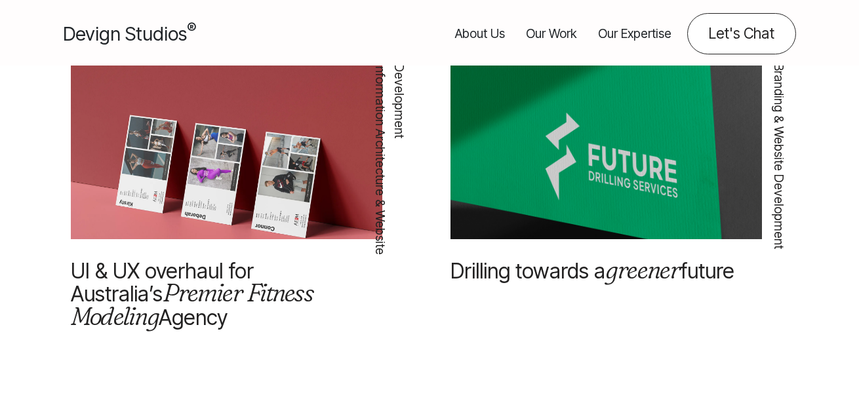 The image size is (859, 420). What do you see at coordinates (480, 33) in the screenshot?
I see `a: About Us` at bounding box center [480, 33].